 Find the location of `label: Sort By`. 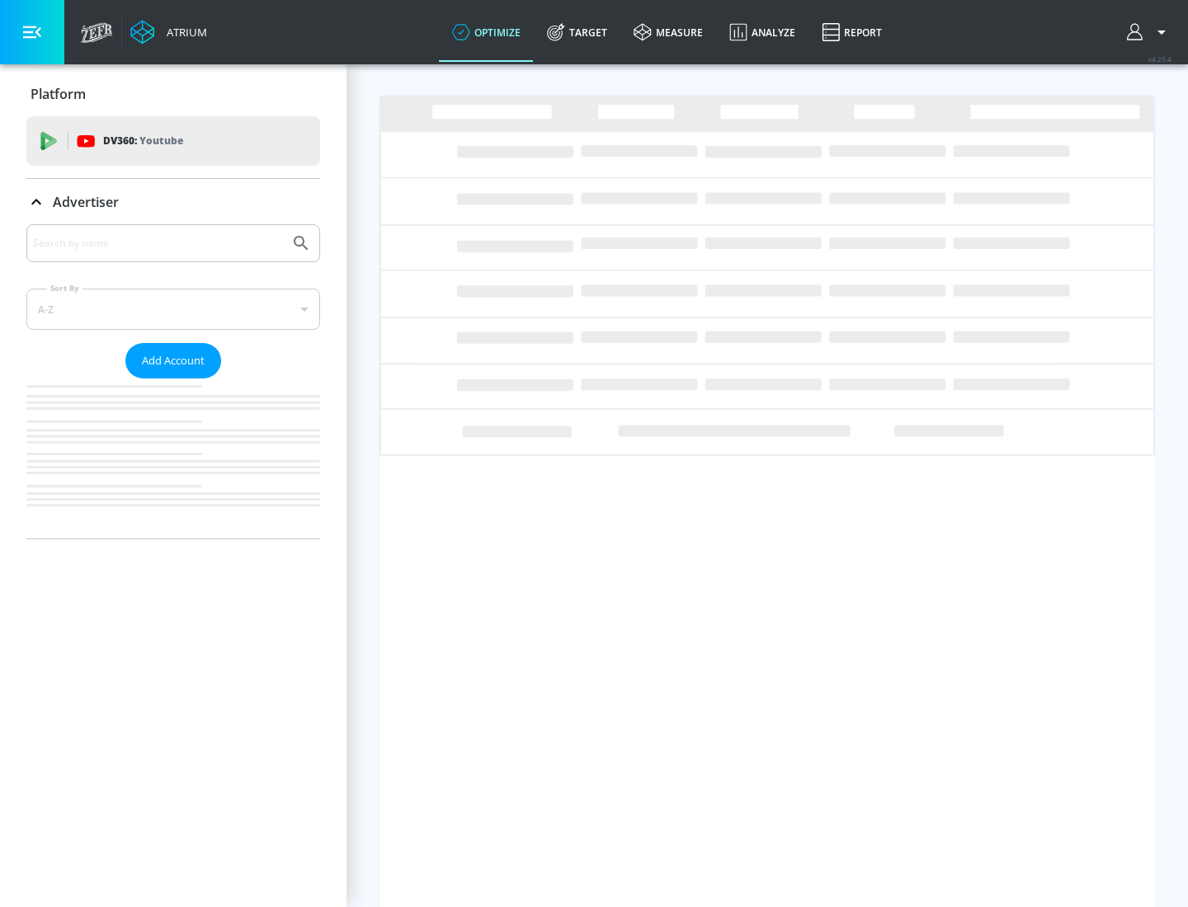

label: Sort By is located at coordinates (64, 288).